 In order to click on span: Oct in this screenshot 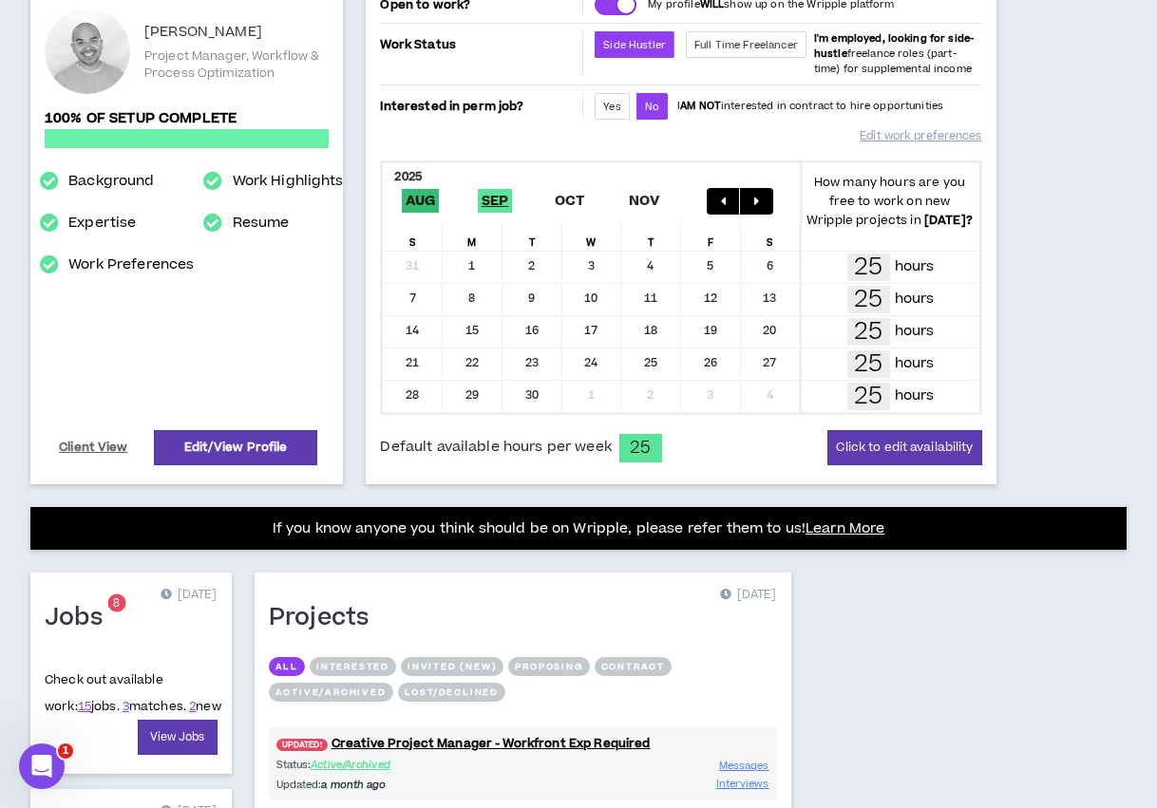, I will do `click(570, 200)`.